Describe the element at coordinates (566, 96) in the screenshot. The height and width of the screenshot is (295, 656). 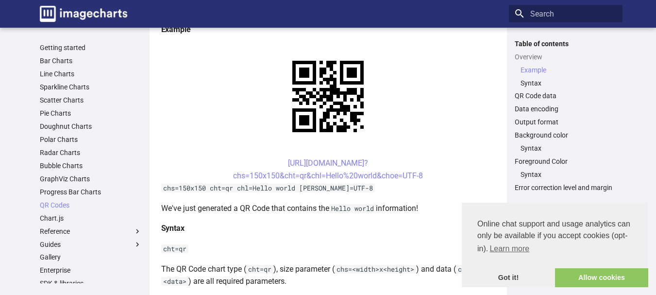
I see `a: QR Code data` at that location.